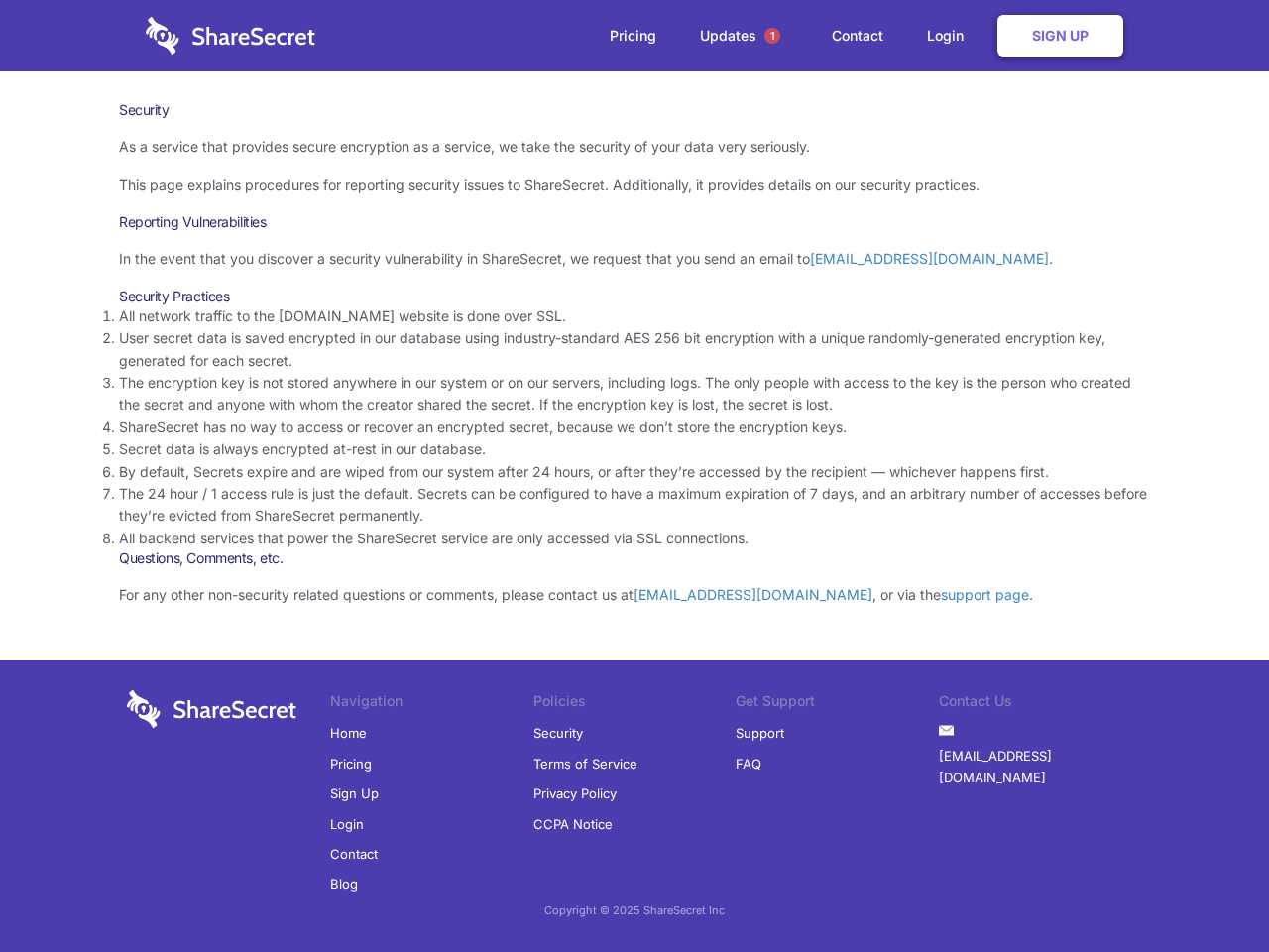 Image resolution: width=1269 pixels, height=952 pixels. I want to click on span: 1, so click(772, 36).